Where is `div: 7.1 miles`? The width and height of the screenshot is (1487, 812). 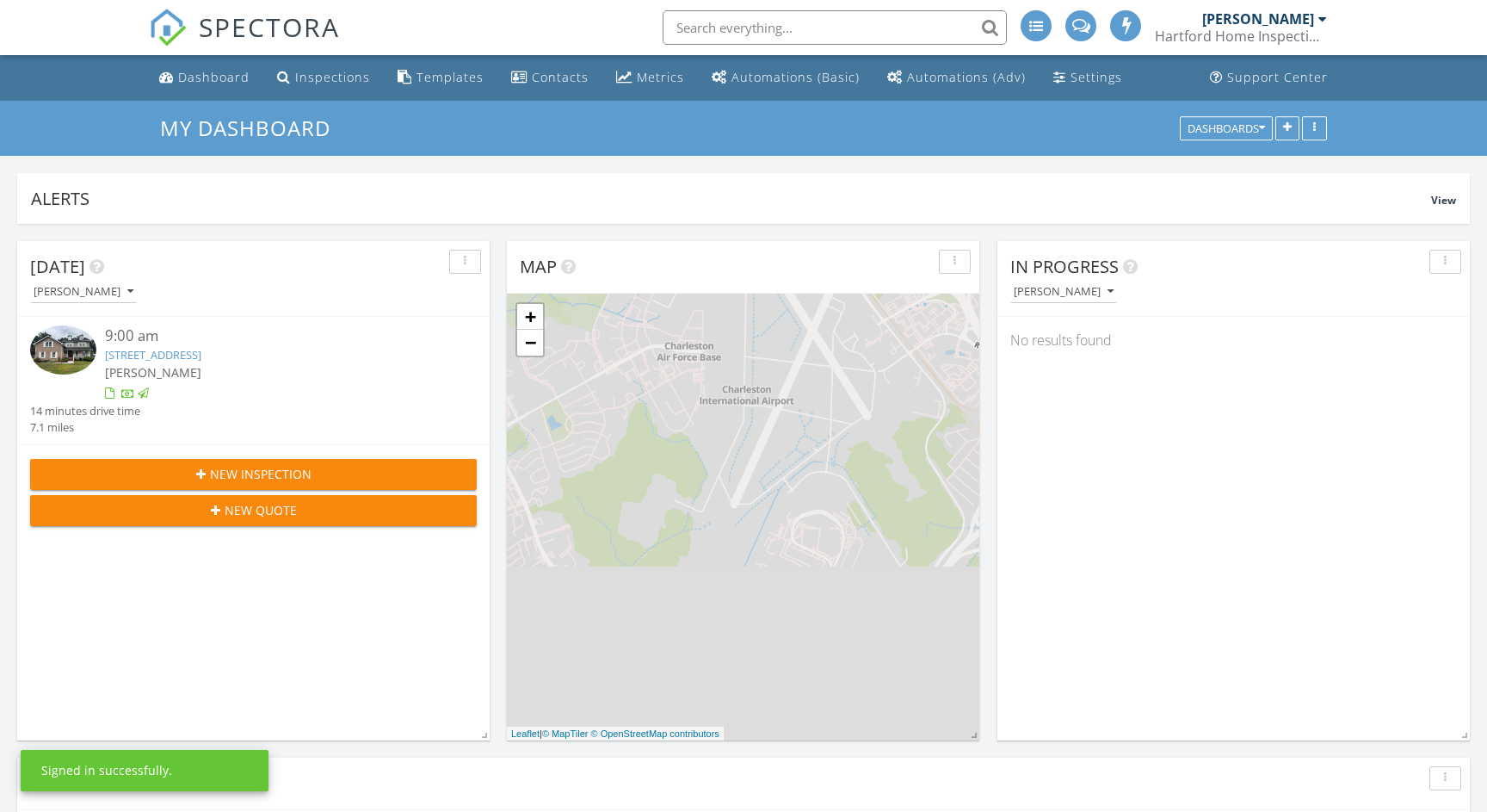 div: 7.1 miles is located at coordinates (85, 427).